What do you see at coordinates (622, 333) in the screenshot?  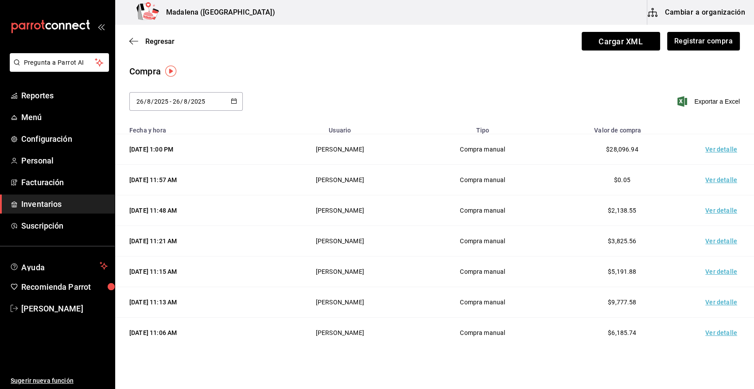 I see `span: $6,185.74` at bounding box center [622, 333].